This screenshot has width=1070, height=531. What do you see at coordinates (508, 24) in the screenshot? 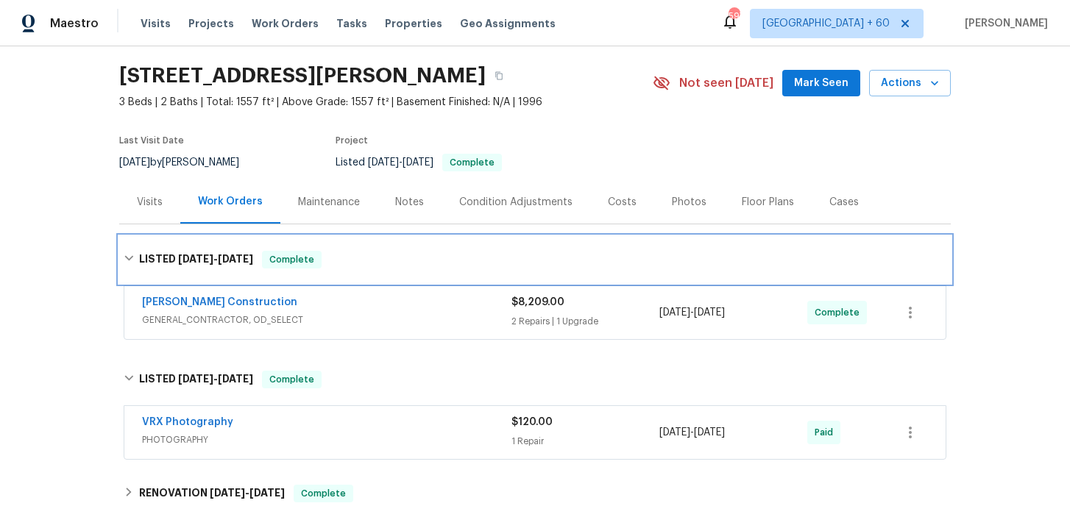
I see `span: Geo Assignments` at bounding box center [508, 24].